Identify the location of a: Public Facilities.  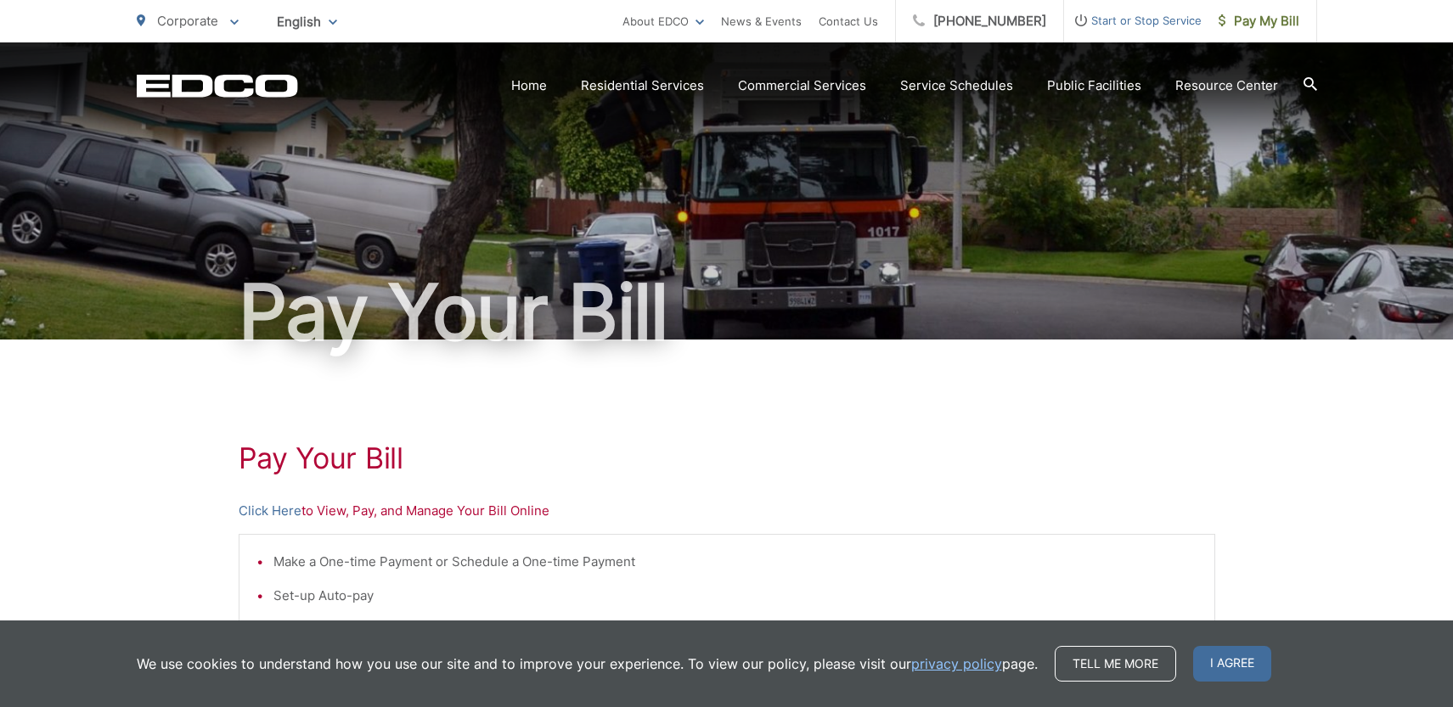
(1094, 86).